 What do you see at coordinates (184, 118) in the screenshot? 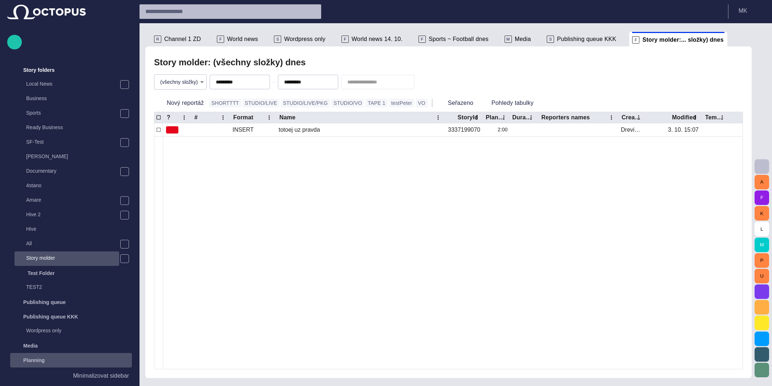
I see `button: ? column menu` at bounding box center [184, 118].